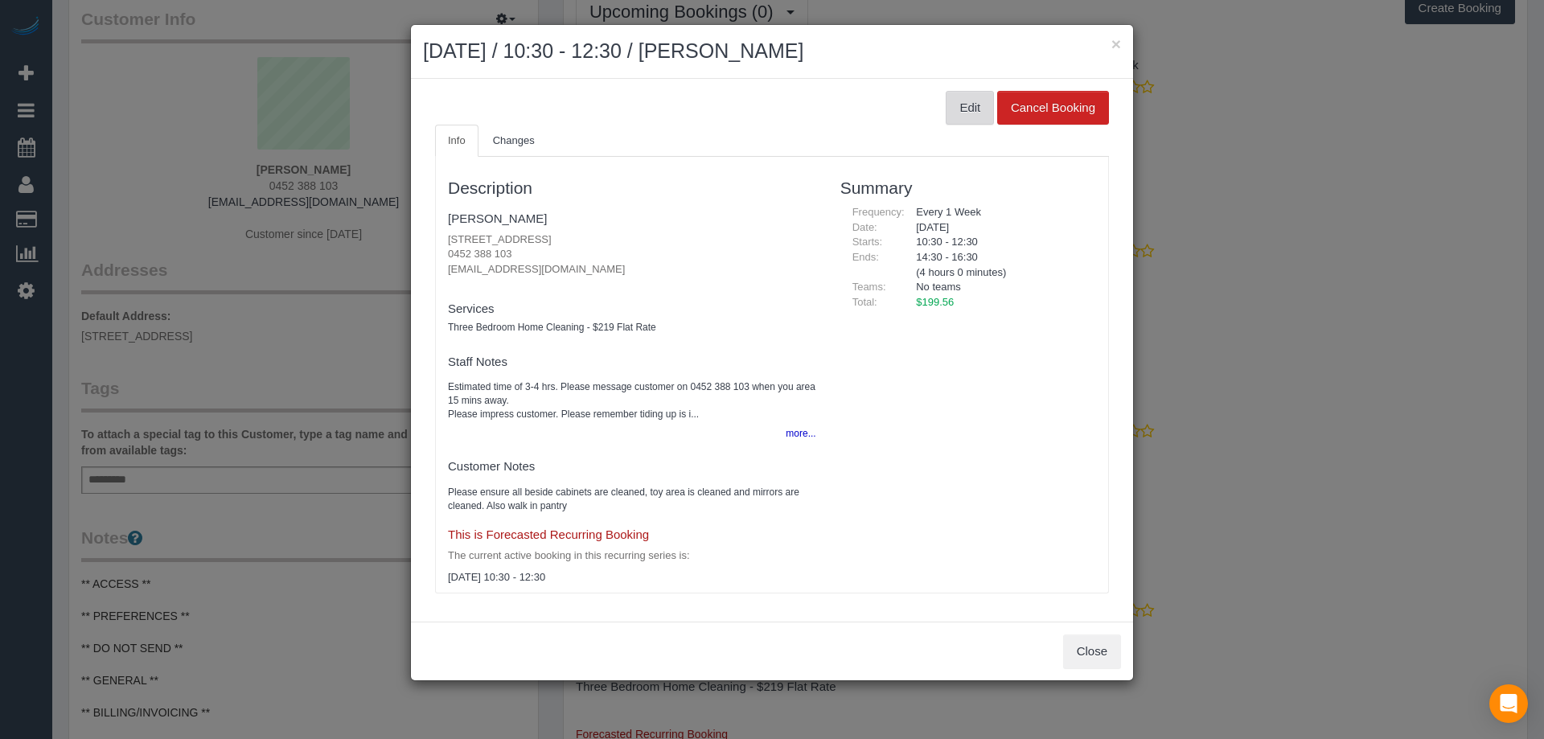 This screenshot has height=739, width=1544. I want to click on h4: Customer Notes, so click(632, 466).